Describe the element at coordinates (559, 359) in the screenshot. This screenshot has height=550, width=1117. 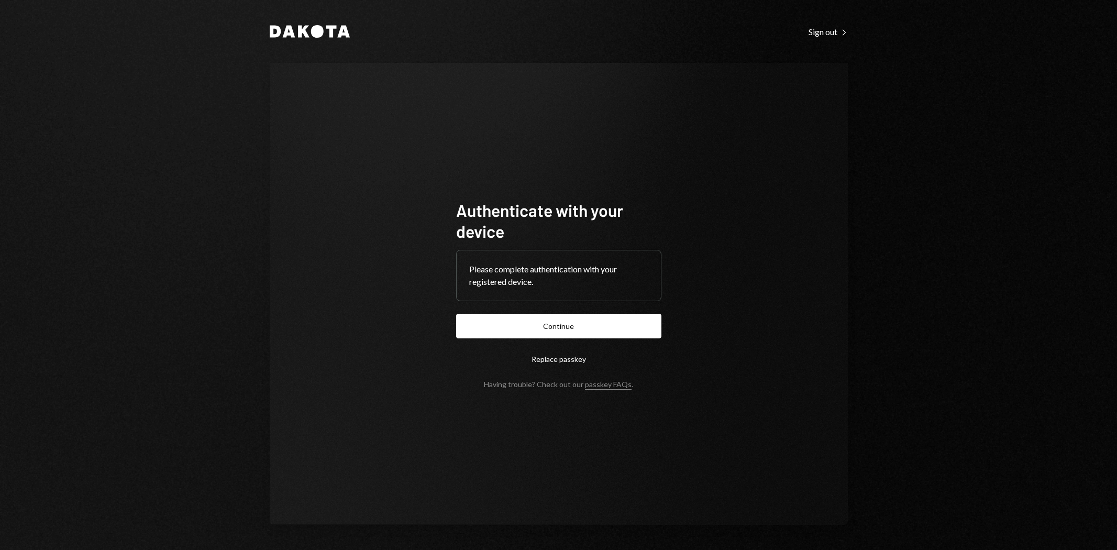
I see `button: Replace passkey` at that location.